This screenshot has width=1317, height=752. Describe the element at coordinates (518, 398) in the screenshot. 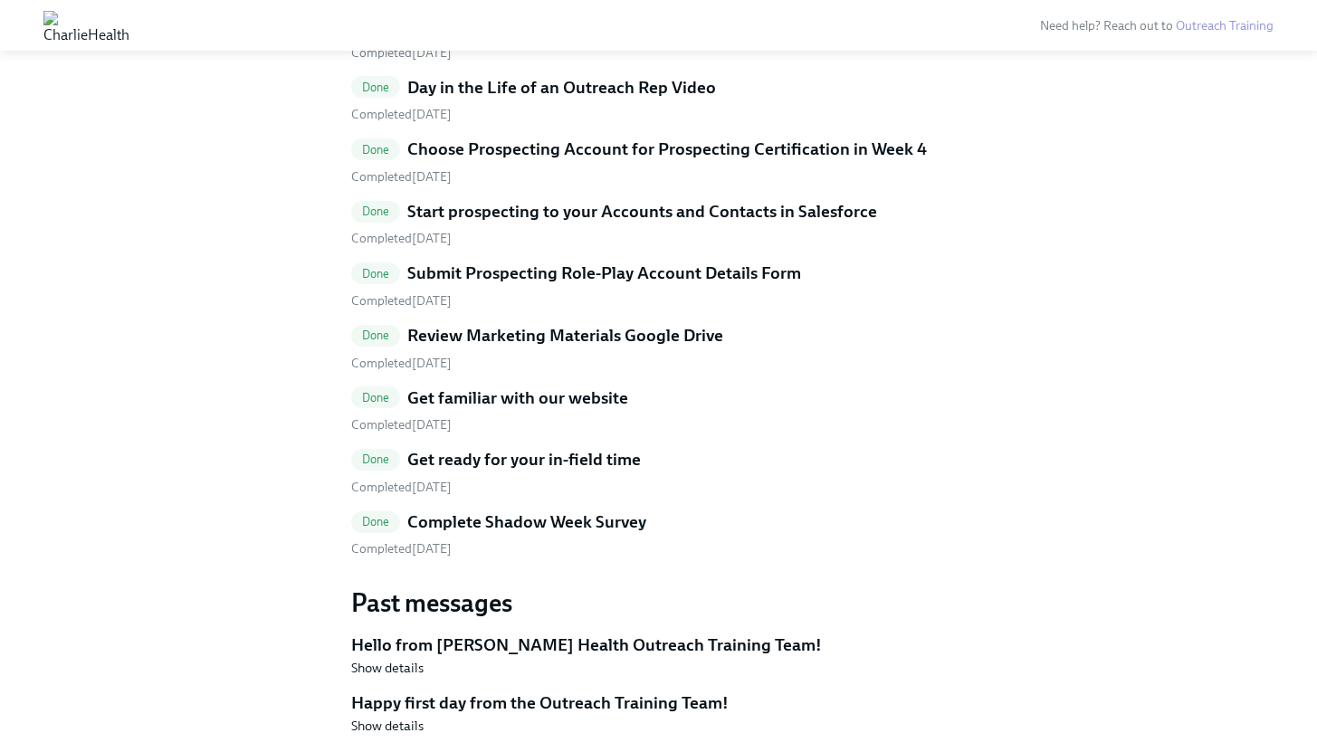

I see `h5: Get familiar with our website` at that location.